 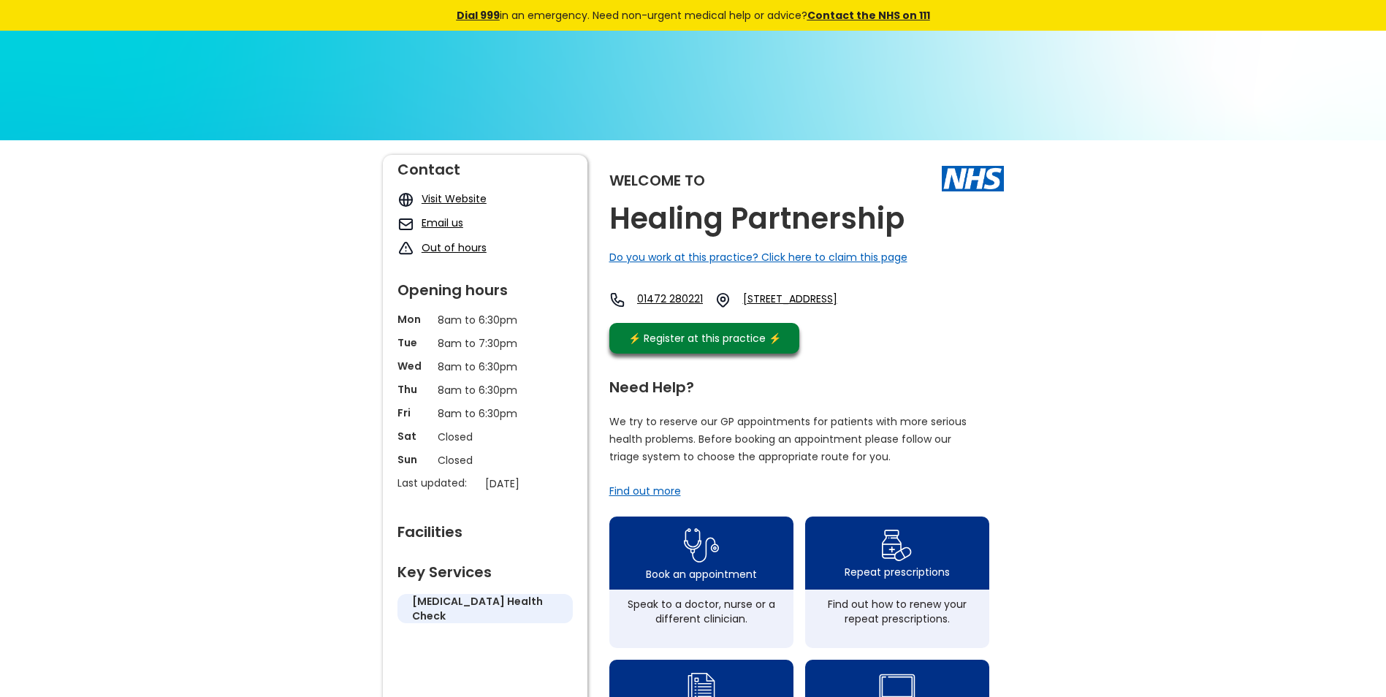 I want to click on div: Key Services, so click(x=485, y=568).